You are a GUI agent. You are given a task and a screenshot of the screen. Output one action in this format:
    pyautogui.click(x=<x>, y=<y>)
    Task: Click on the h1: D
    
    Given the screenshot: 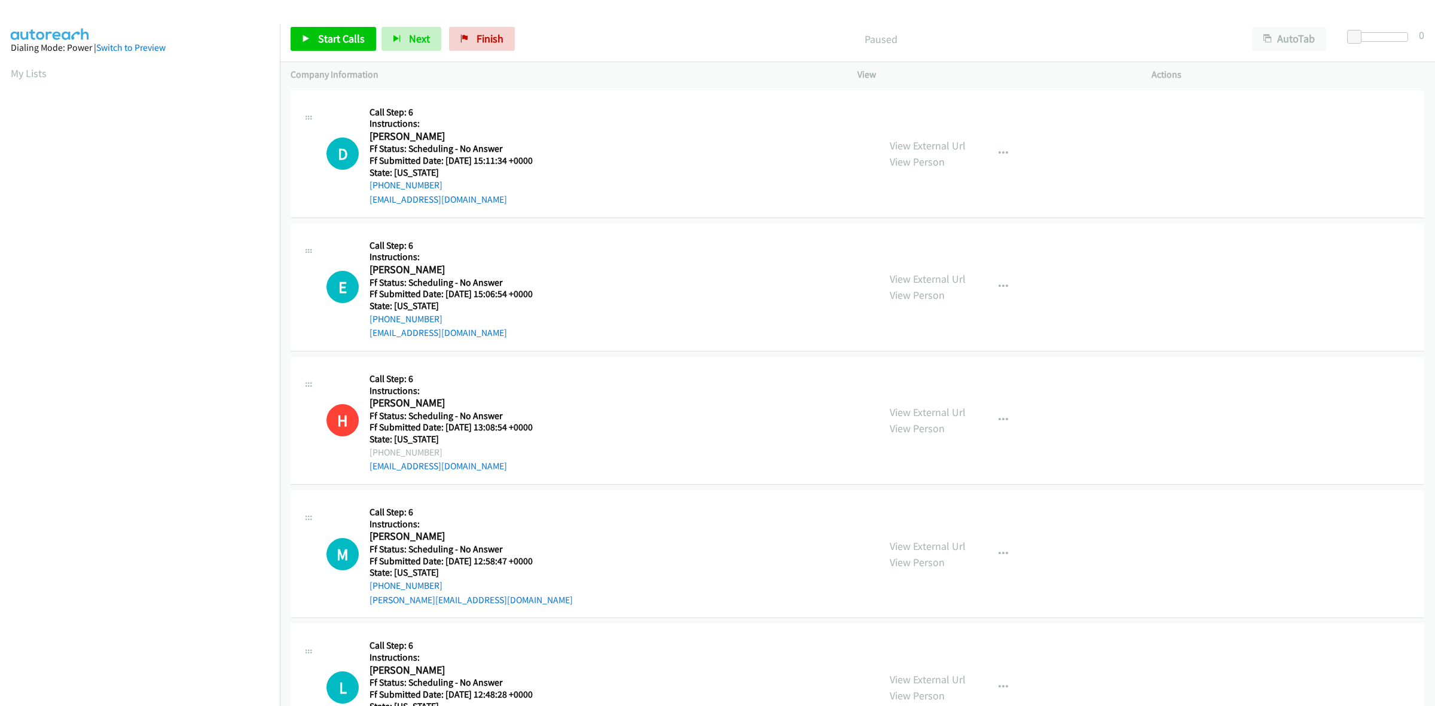 What is the action you would take?
    pyautogui.click(x=342, y=154)
    